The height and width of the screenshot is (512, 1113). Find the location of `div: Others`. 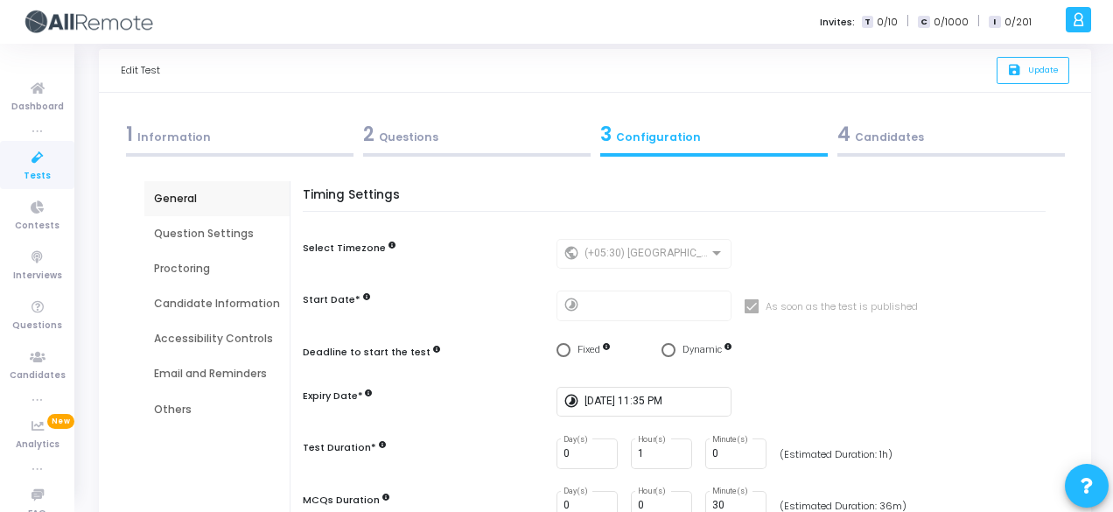

div: Others is located at coordinates (217, 409).